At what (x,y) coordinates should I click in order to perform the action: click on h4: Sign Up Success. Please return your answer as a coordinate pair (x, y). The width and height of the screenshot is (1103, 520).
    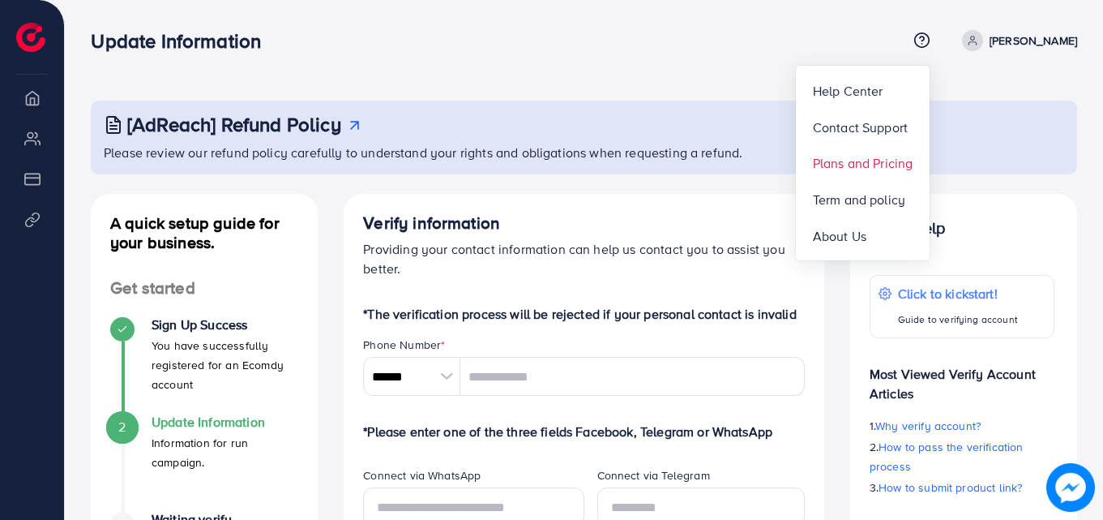
    Looking at the image, I should click on (225, 324).